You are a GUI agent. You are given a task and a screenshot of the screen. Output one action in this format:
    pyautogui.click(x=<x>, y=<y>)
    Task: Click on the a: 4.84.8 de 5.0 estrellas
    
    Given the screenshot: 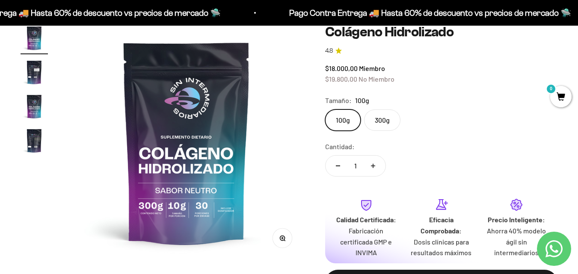 What is the action you would take?
    pyautogui.click(x=441, y=51)
    